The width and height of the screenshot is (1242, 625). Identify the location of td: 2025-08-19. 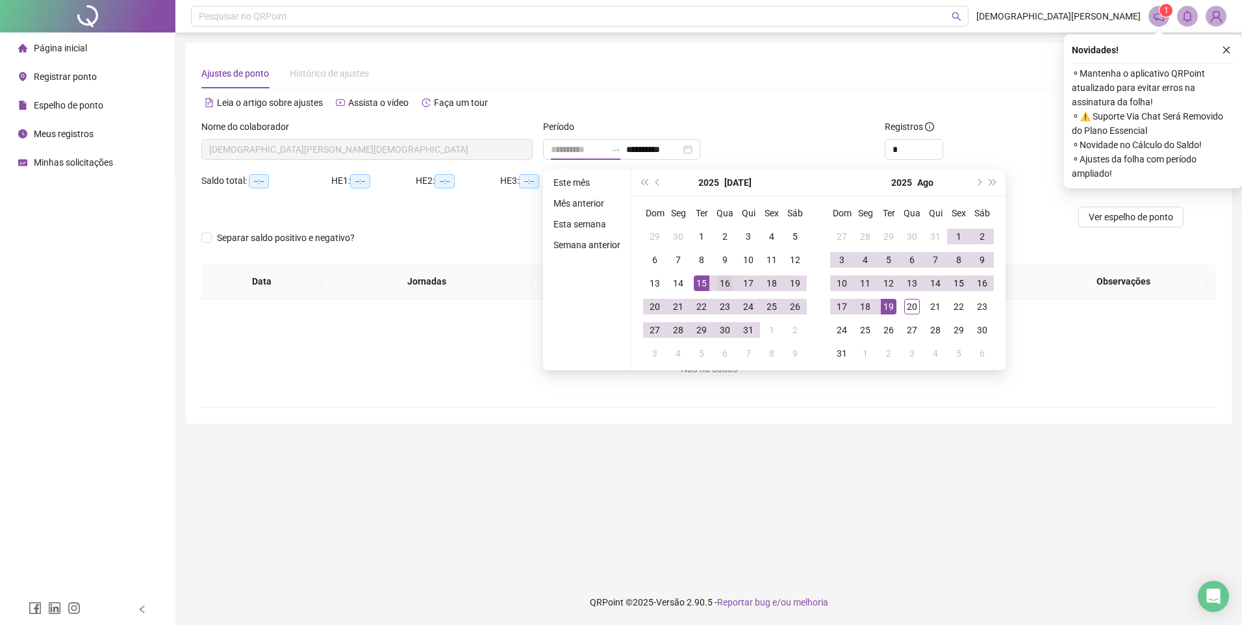
(889, 307).